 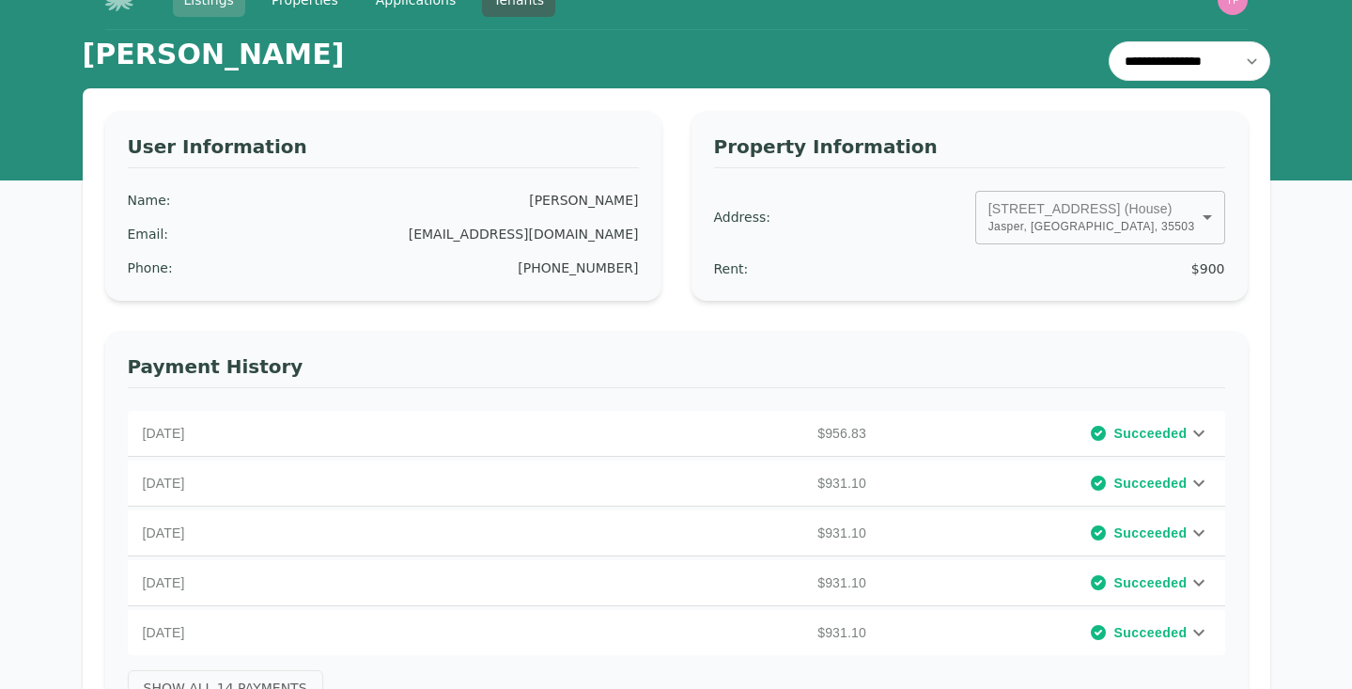 I want to click on p: $956.83, so click(x=691, y=433).